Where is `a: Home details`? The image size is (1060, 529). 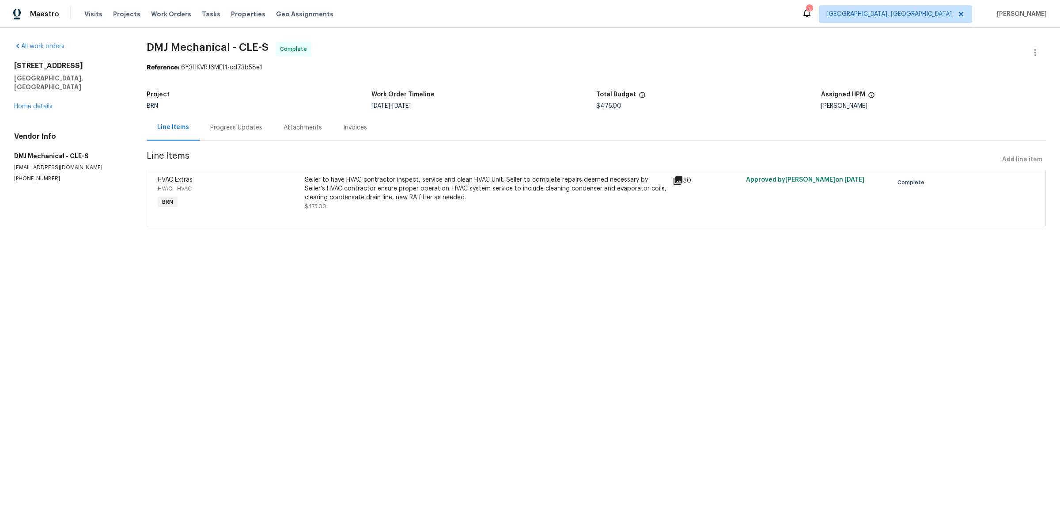 a: Home details is located at coordinates (33, 106).